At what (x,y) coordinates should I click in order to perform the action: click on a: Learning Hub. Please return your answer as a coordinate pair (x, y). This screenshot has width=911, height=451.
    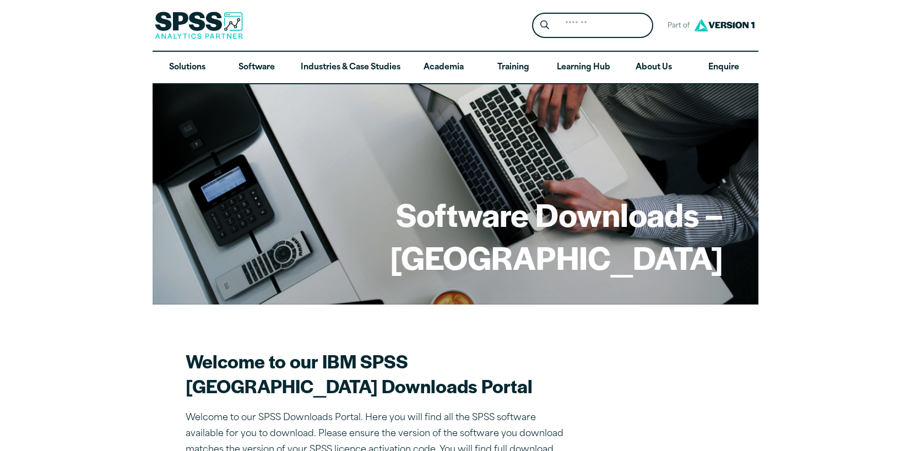
    Looking at the image, I should click on (584, 68).